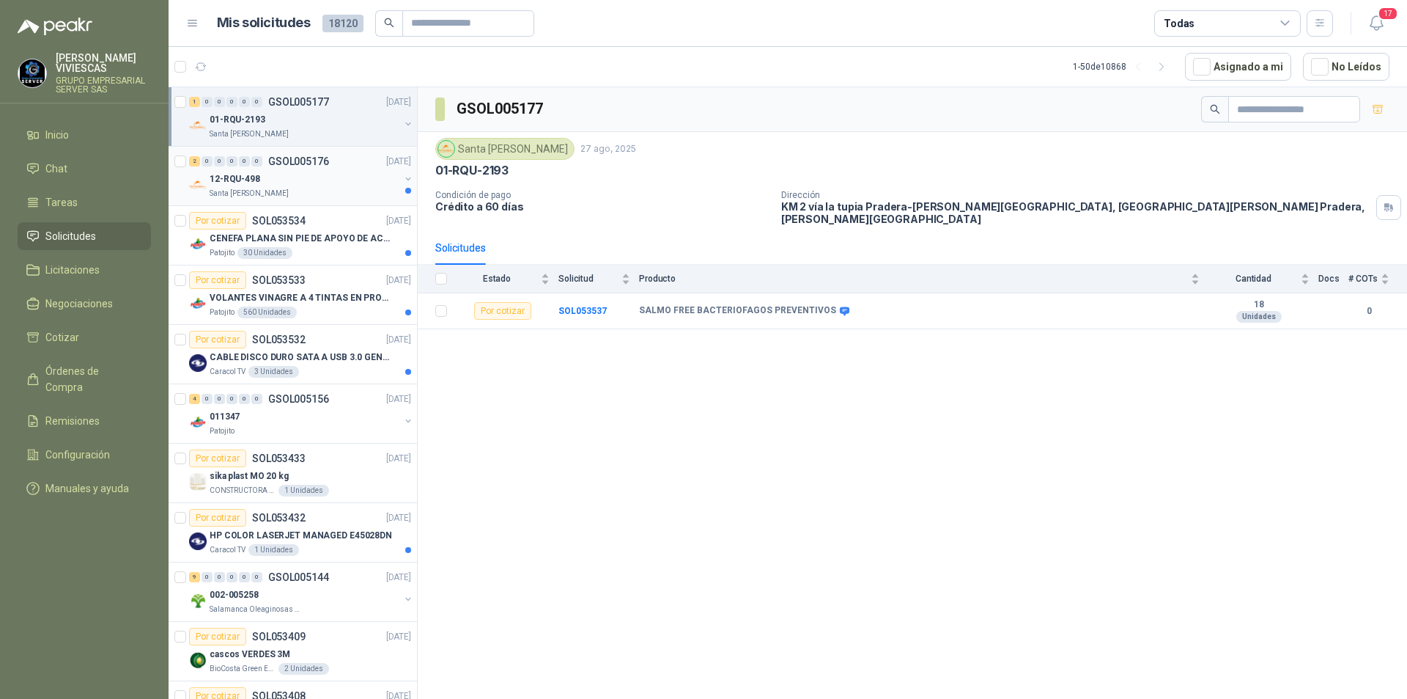 This screenshot has width=1407, height=699. I want to click on p: 011347, so click(224, 416).